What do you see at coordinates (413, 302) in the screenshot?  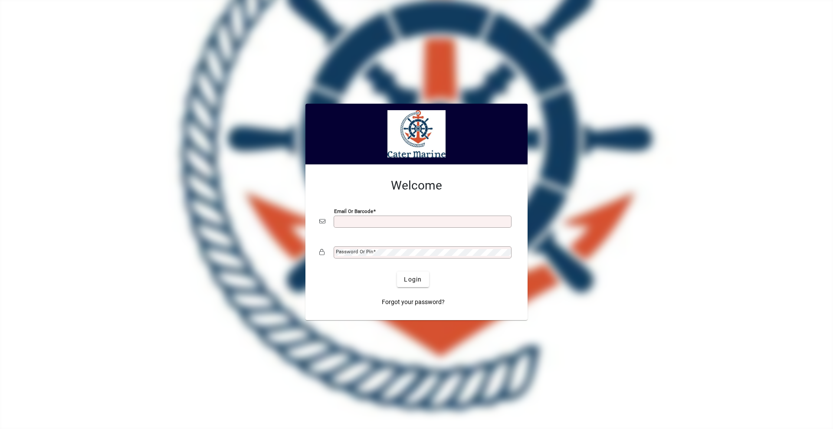 I see `span: Forgot your password?` at bounding box center [413, 302].